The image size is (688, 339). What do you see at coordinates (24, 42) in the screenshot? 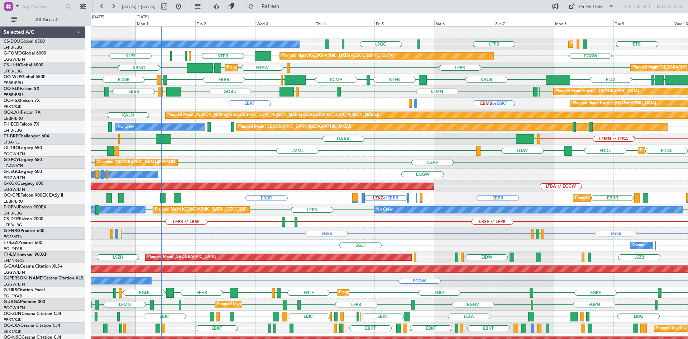
I see `a: CS-DOUGlobal 6500` at bounding box center [24, 42].